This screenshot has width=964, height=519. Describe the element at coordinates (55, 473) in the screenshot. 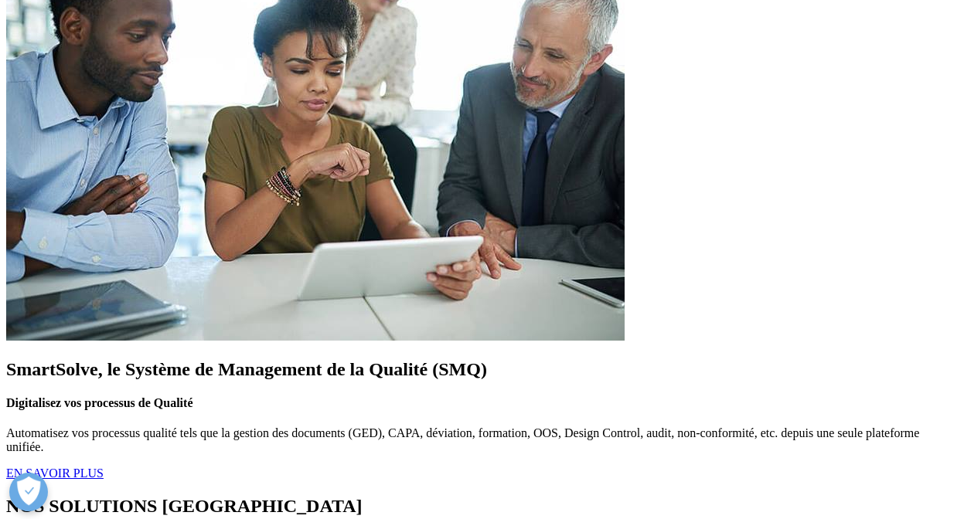

I see `span: EN SAVOIR PLUS` at that location.